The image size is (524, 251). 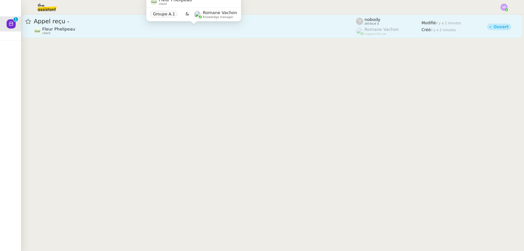 What do you see at coordinates (59, 29) in the screenshot?
I see `span: Fleur Phelipeau` at bounding box center [59, 29].